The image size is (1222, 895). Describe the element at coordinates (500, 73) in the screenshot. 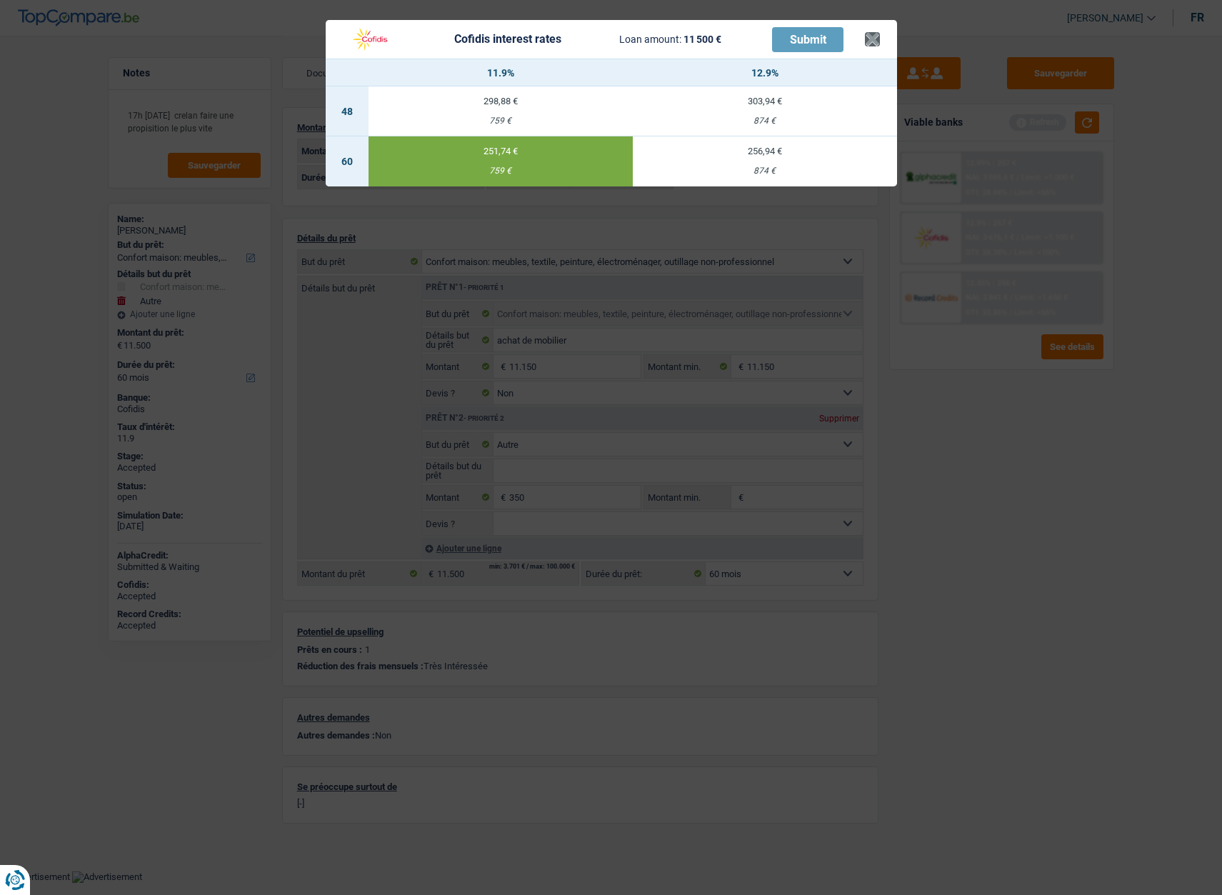

I see `th: 11.9%` at that location.